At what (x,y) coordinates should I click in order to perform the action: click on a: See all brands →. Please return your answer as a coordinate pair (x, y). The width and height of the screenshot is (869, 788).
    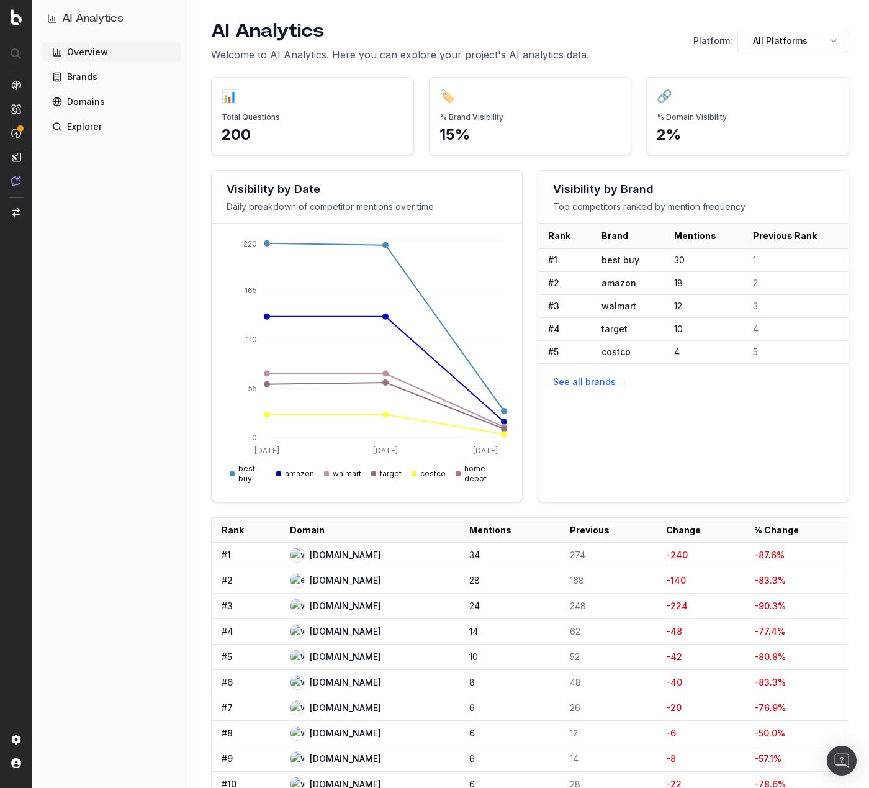
    Looking at the image, I should click on (590, 381).